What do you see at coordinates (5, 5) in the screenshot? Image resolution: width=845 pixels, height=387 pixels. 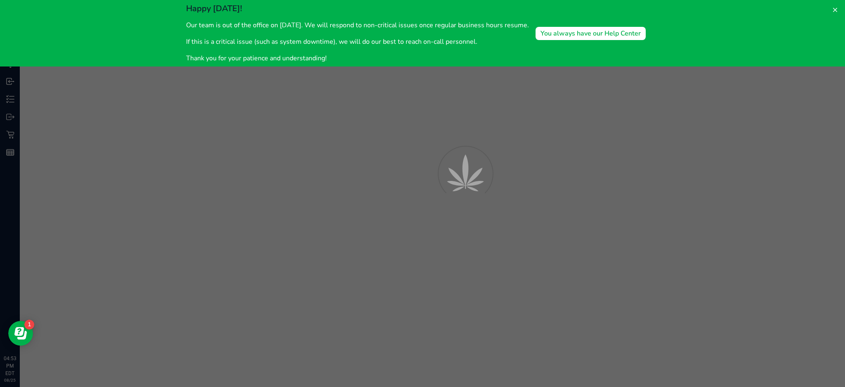 I see `span: 1` at bounding box center [5, 5].